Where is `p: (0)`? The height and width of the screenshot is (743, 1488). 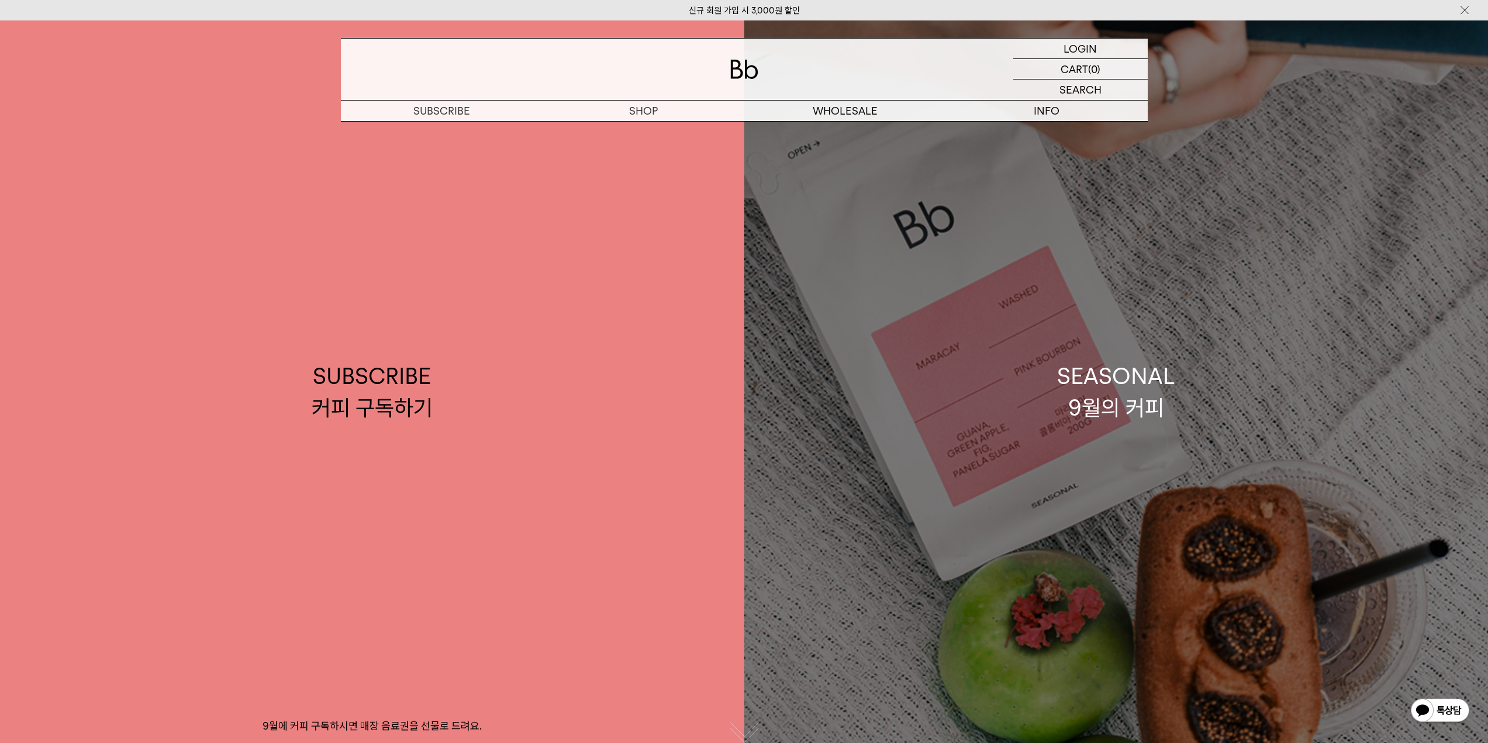
p: (0) is located at coordinates (1094, 69).